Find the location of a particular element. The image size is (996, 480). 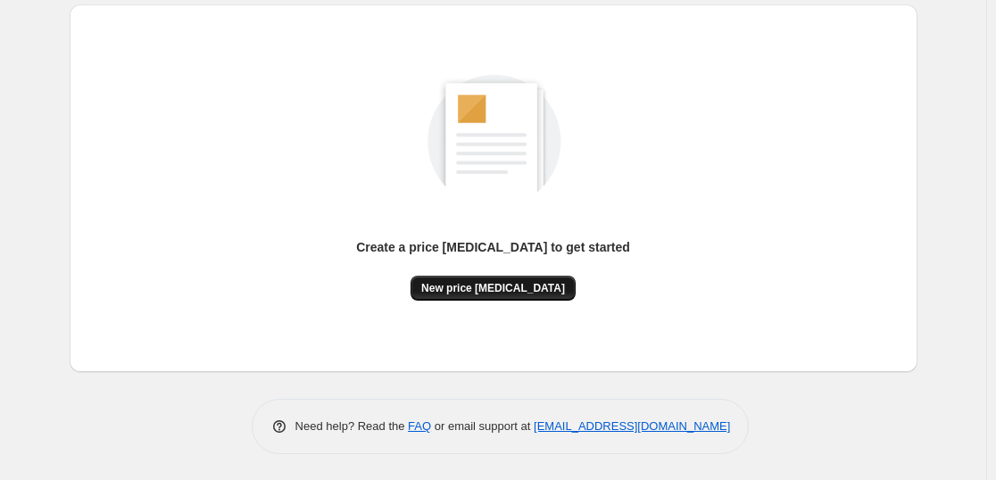

span: Need help? Read the is located at coordinates (352, 426).